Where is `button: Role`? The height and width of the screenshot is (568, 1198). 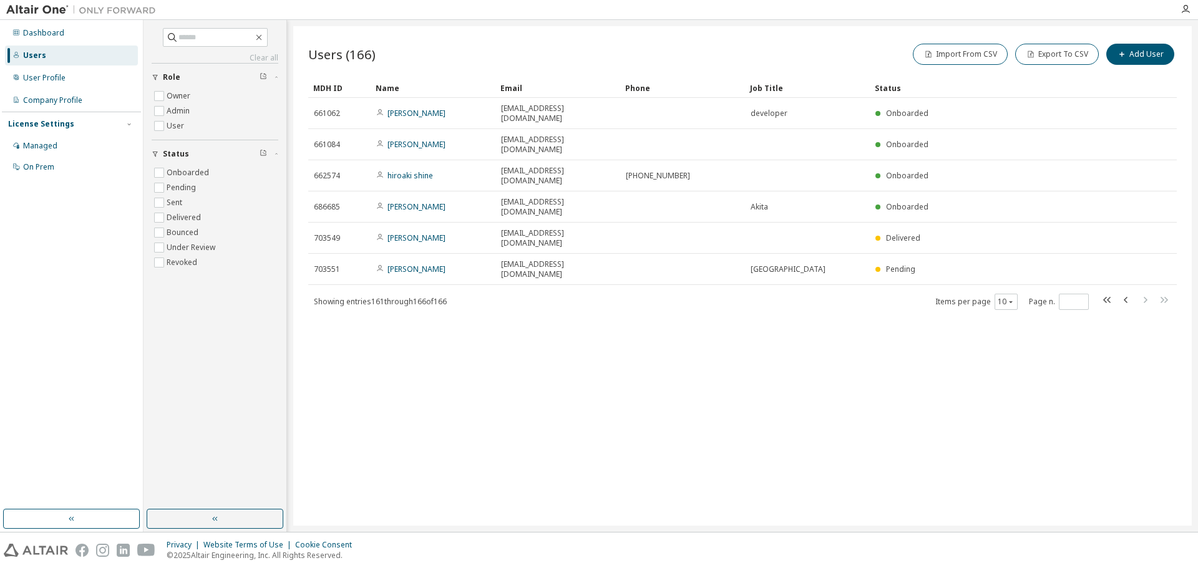
button: Role is located at coordinates (215, 77).